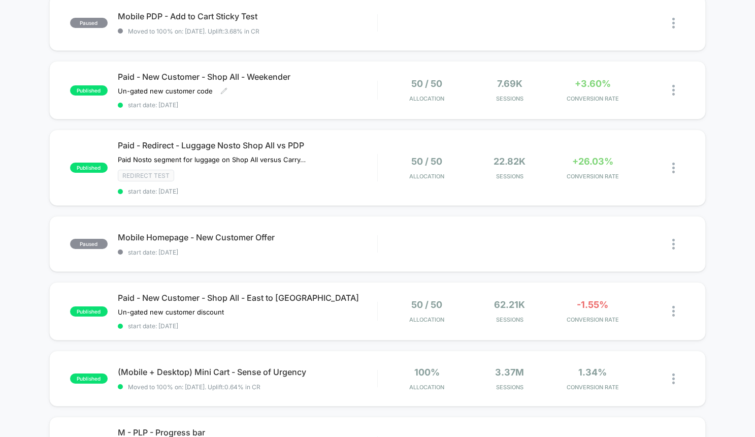 This screenshot has width=755, height=437. Describe the element at coordinates (212, 159) in the screenshot. I see `span: Paid Nosto segment for luggage on Shop All versus Carry-On Roller PDP` at that location.